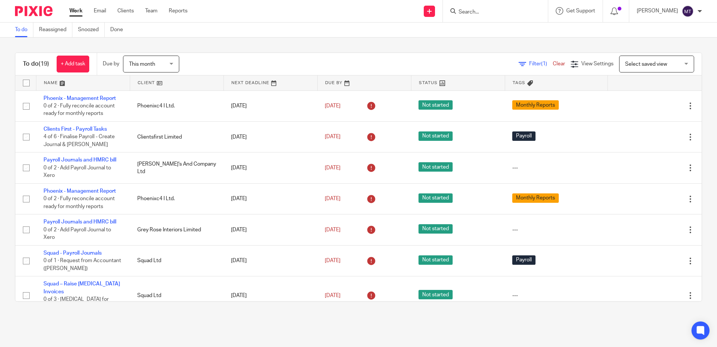  Describe the element at coordinates (119, 30) in the screenshot. I see `a: Done` at that location.